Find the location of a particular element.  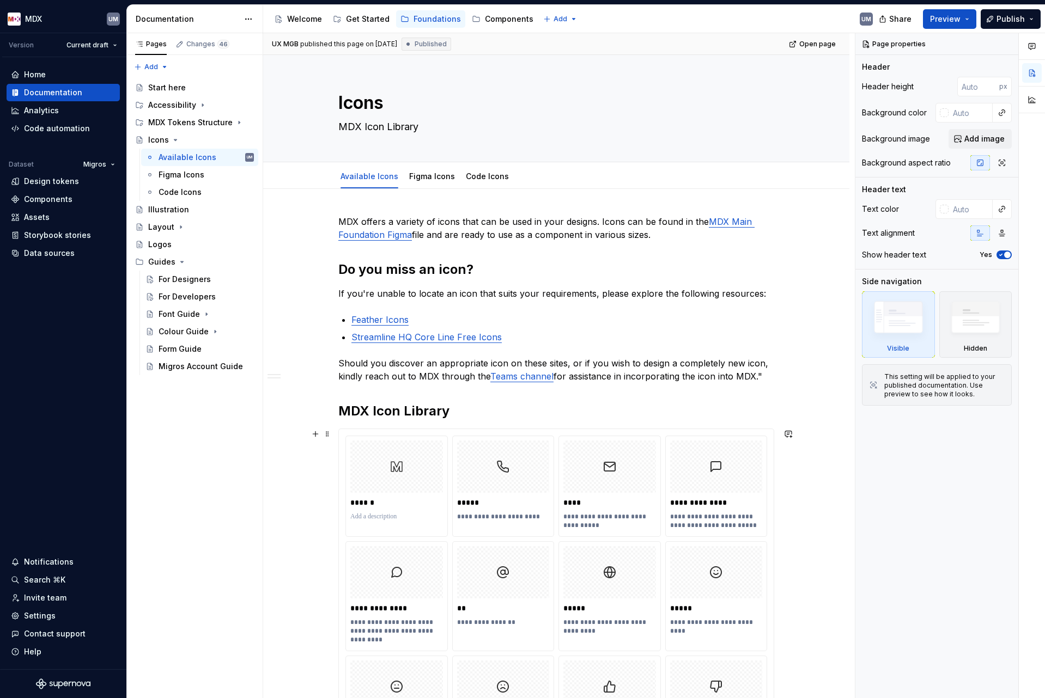

div: Text alignment is located at coordinates (888, 233).